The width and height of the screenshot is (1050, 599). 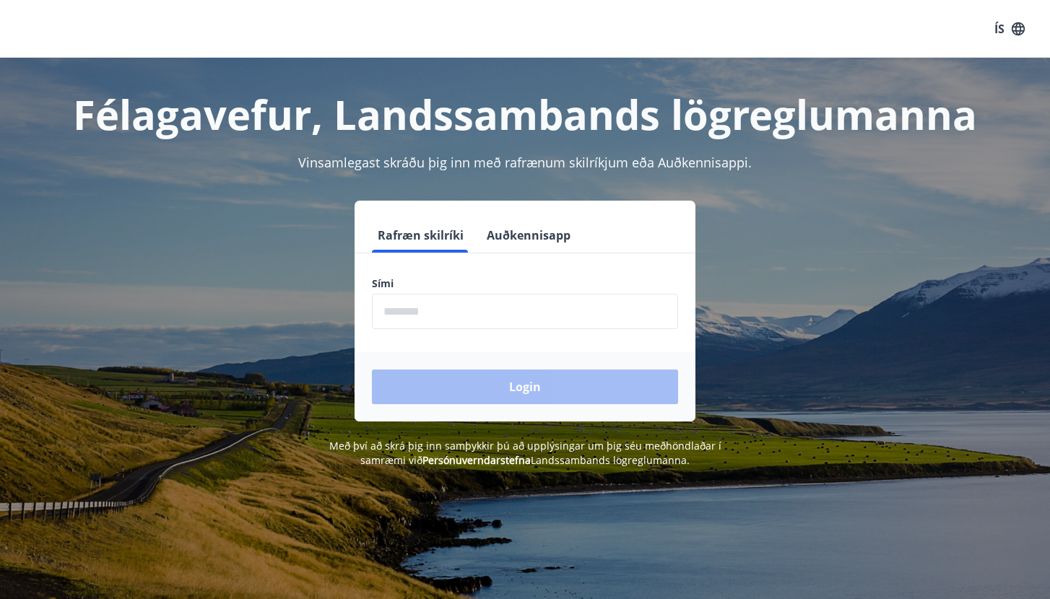 What do you see at coordinates (525, 162) in the screenshot?
I see `span: Vinsamlegast skráðu þig inn með rafrænum skilríkjum eða Auðkennisappi.` at bounding box center [525, 162].